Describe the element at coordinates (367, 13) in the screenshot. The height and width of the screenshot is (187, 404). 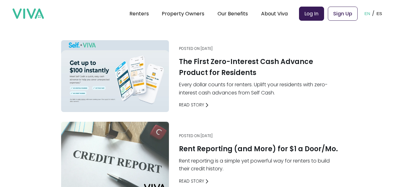
I see `button: EN` at that location.